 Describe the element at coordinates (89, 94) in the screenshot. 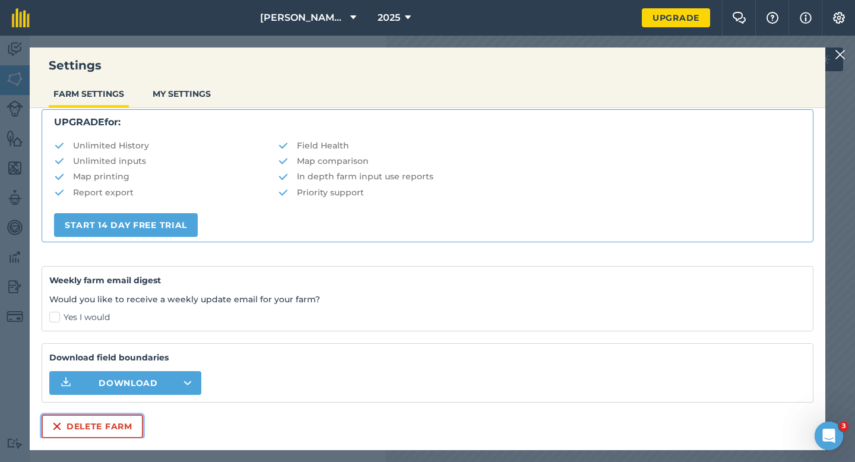

I see `button: FARM SETTINGS` at that location.